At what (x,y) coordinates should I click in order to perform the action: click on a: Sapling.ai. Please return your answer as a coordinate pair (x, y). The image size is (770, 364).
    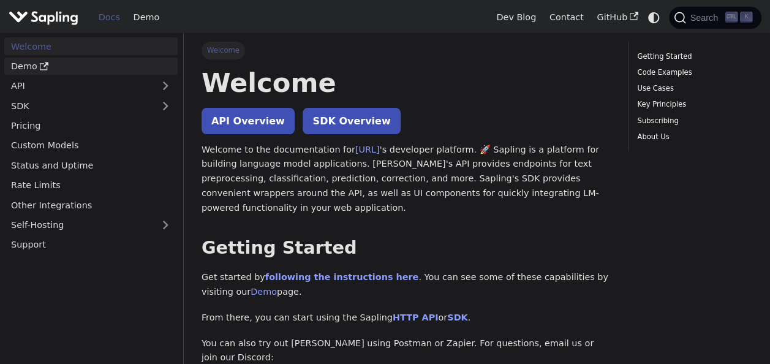
    Looking at the image, I should click on (45, 17).